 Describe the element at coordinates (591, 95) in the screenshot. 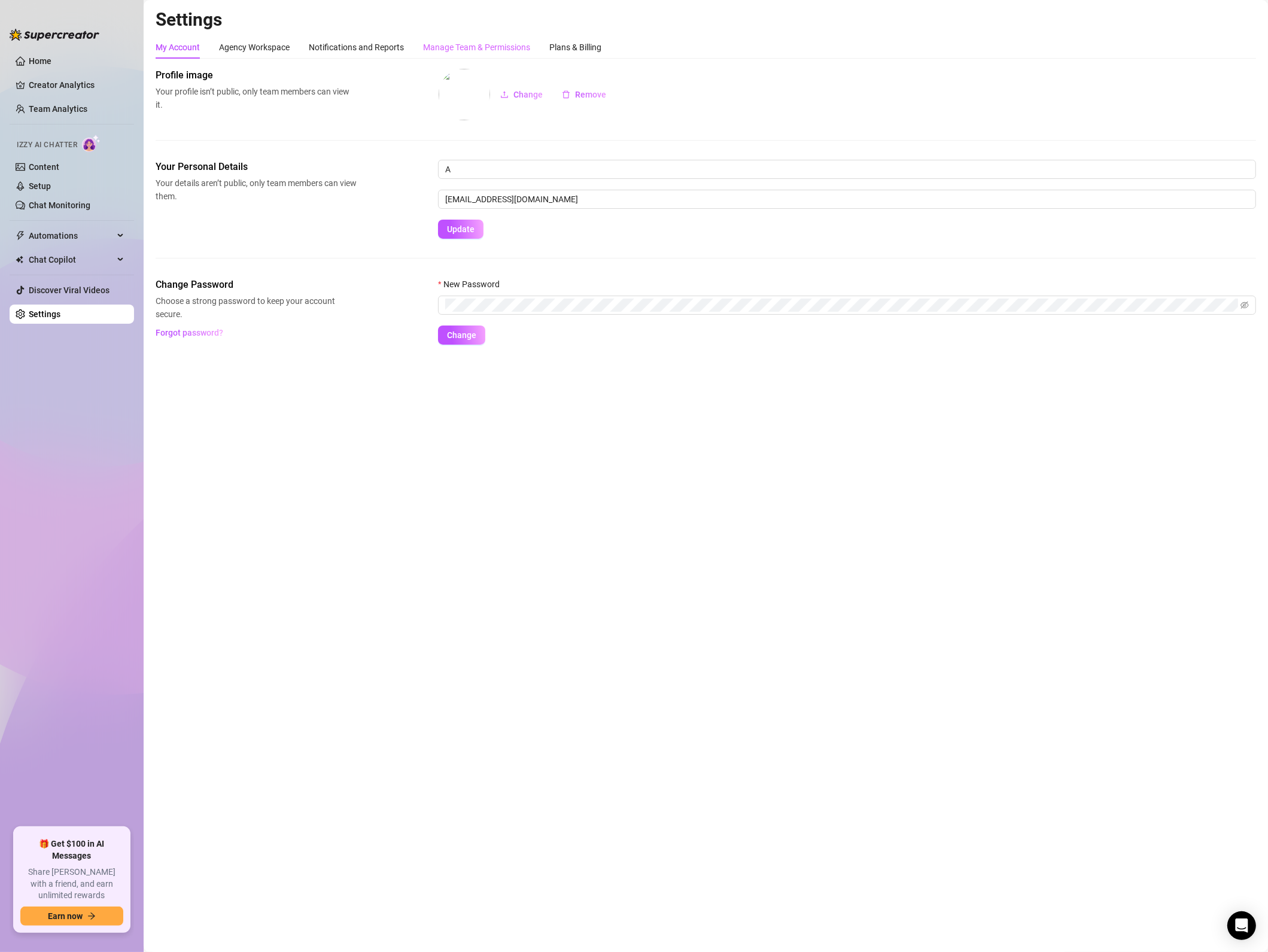

I see `span: Remove` at that location.